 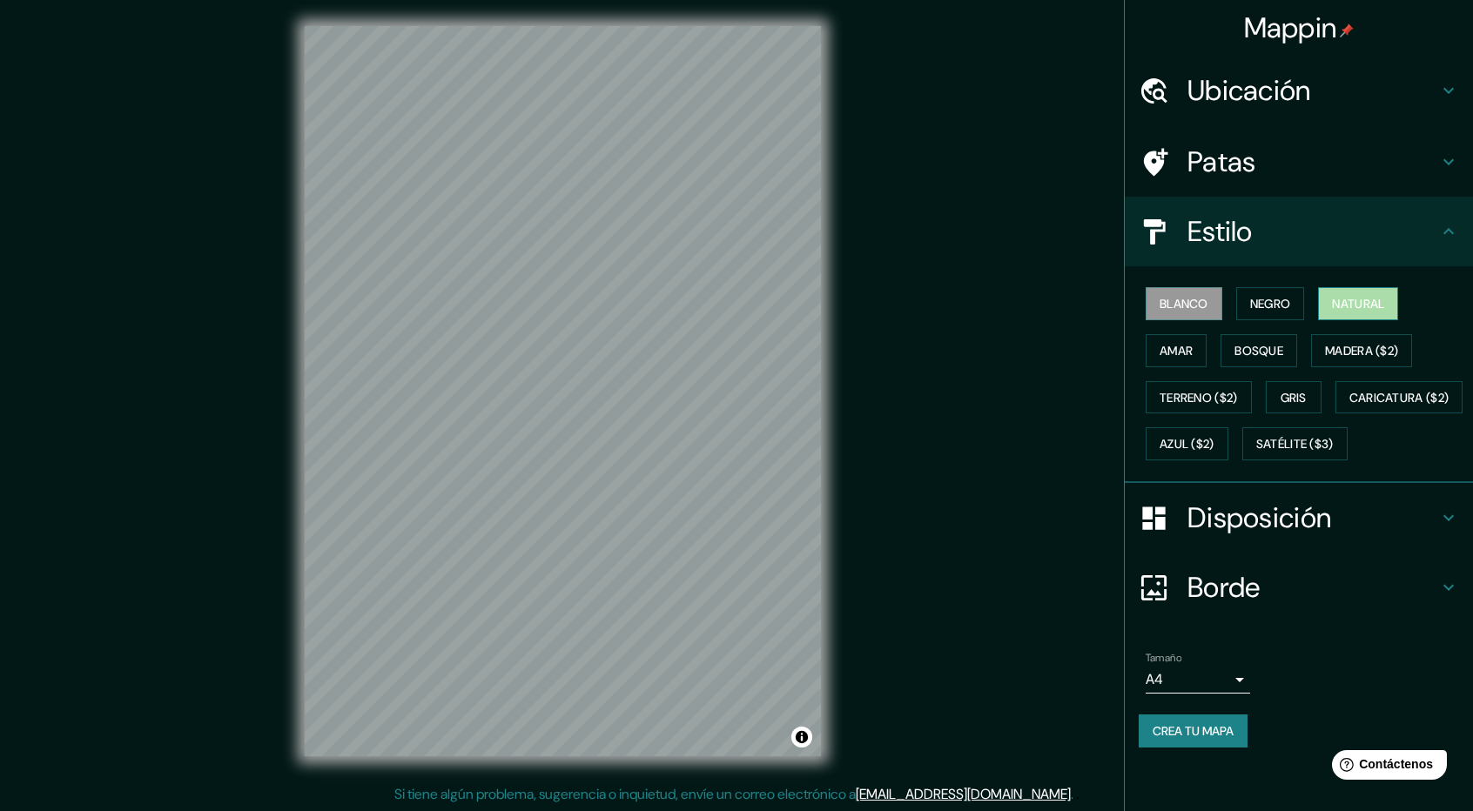 What do you see at coordinates (1294, 445) in the screenshot?
I see `font: Satélite ($3)` at bounding box center [1294, 445].